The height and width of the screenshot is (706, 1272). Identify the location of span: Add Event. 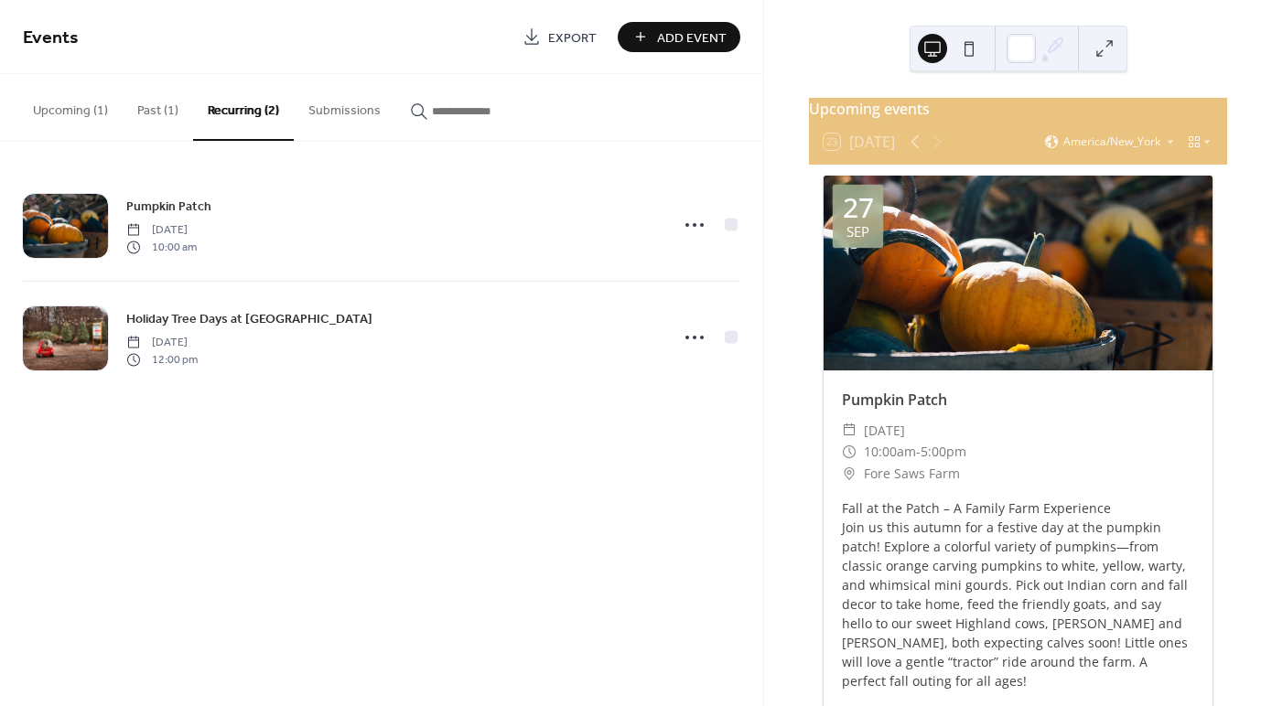
(692, 38).